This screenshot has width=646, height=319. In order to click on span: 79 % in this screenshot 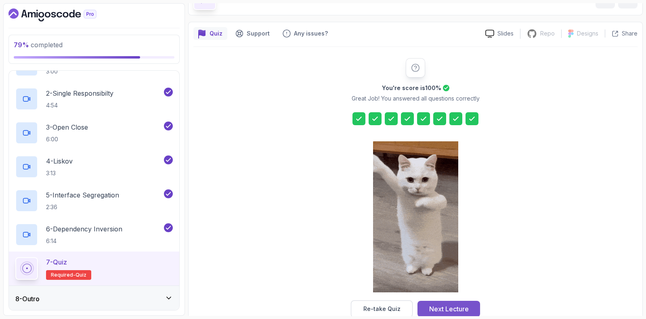, I will do `click(21, 45)`.